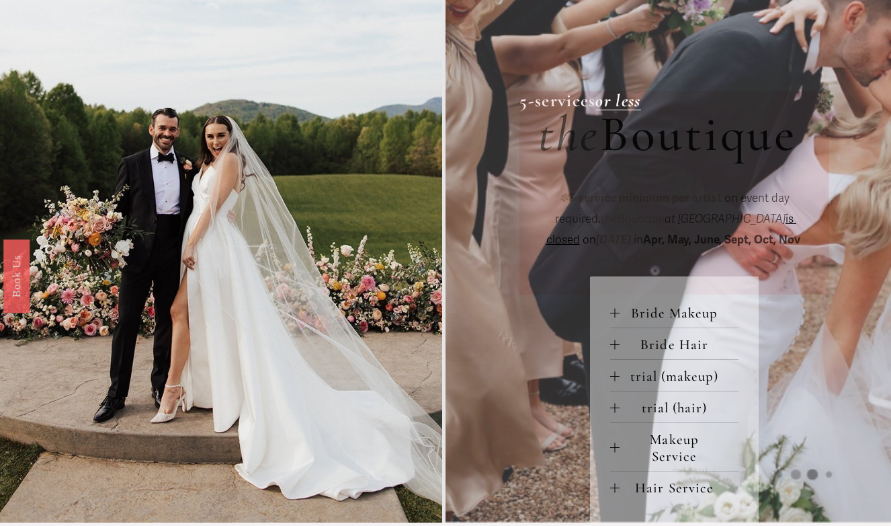 This screenshot has width=891, height=526. Describe the element at coordinates (16, 276) in the screenshot. I see `a: Book Us` at that location.